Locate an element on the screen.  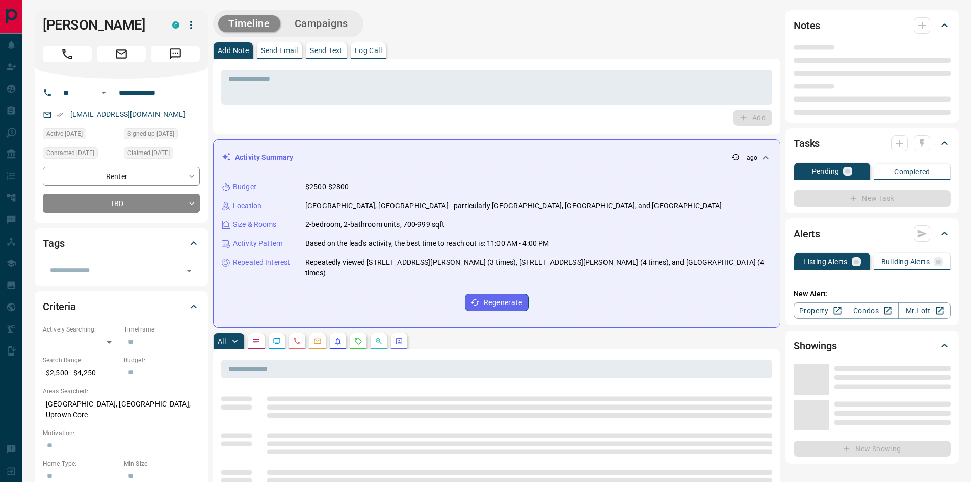
p: Budget is located at coordinates (245, 187).